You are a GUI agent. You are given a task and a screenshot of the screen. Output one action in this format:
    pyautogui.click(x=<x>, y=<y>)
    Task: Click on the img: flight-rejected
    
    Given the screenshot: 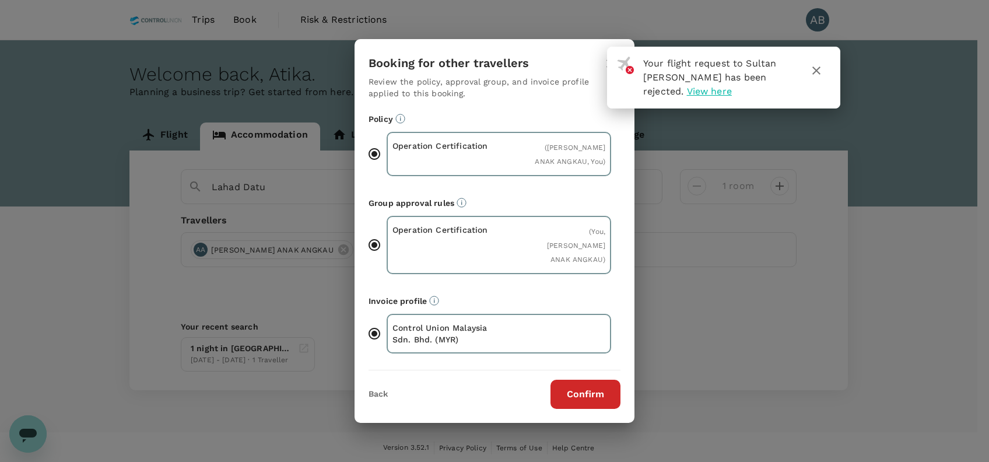 What is the action you would take?
    pyautogui.click(x=625, y=65)
    